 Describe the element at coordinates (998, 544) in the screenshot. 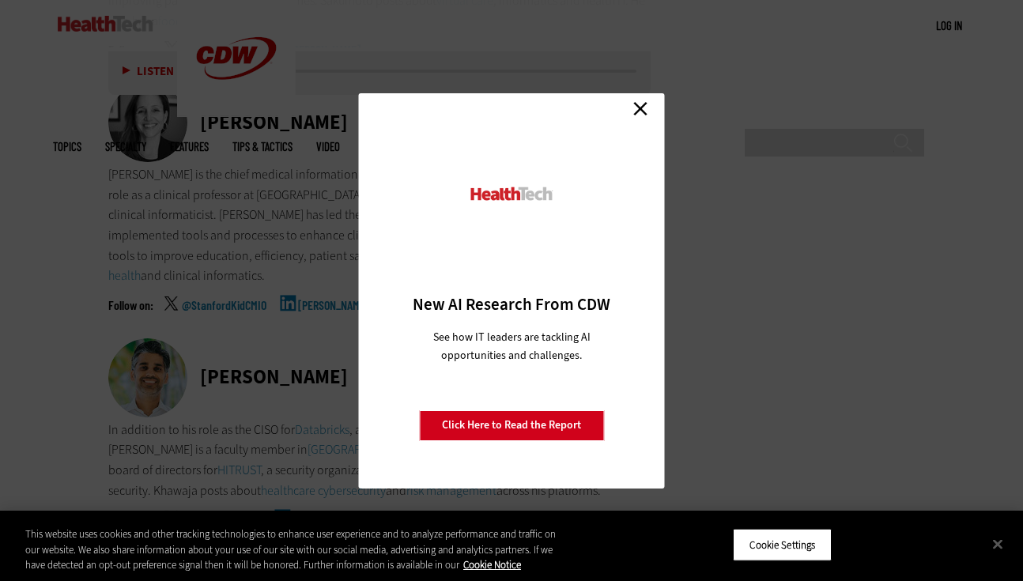

I see `button: Close` at that location.